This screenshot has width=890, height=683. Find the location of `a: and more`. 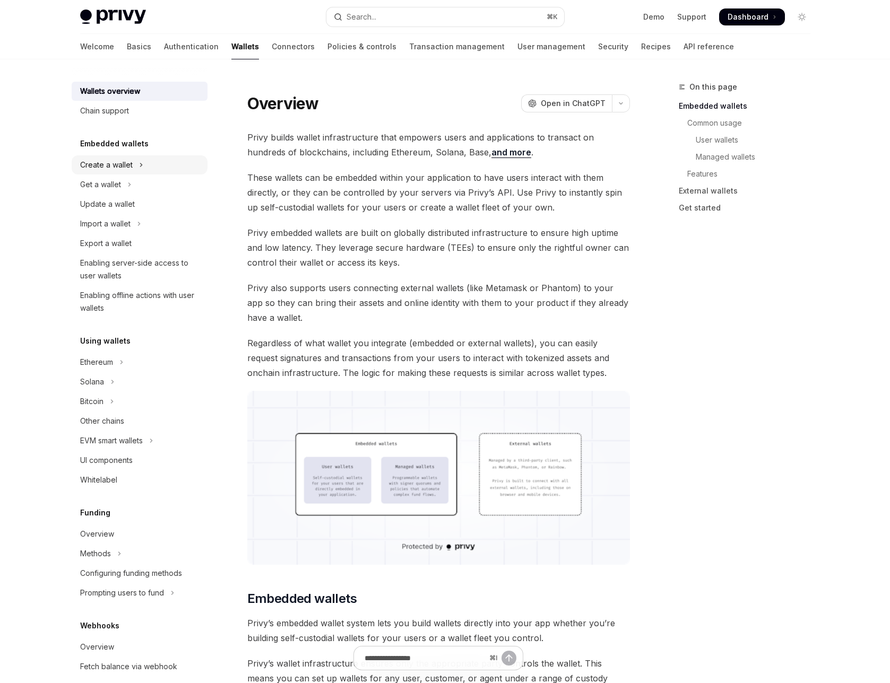

a: and more is located at coordinates (511, 152).